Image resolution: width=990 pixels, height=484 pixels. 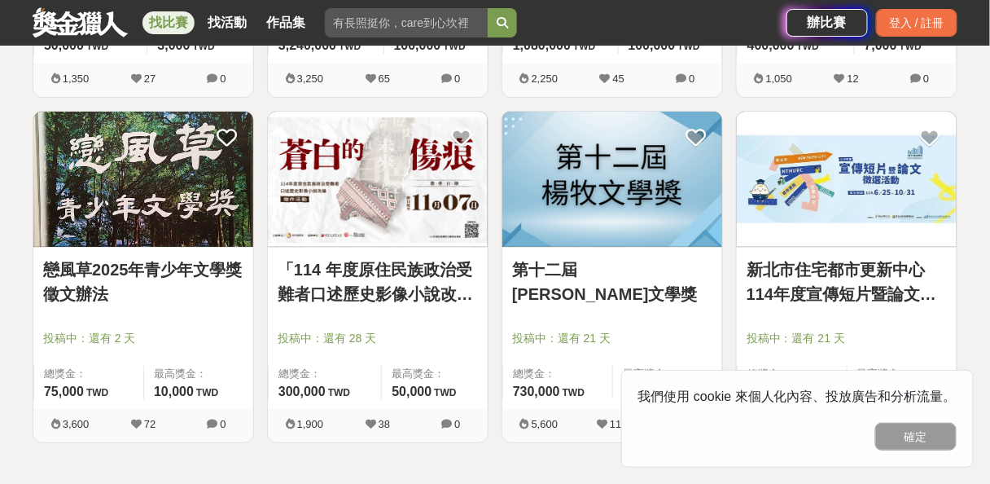 I want to click on a: 「114 年度原住民族政治受難者口述歷史影像小說改編」徵件活動, so click(x=378, y=282).